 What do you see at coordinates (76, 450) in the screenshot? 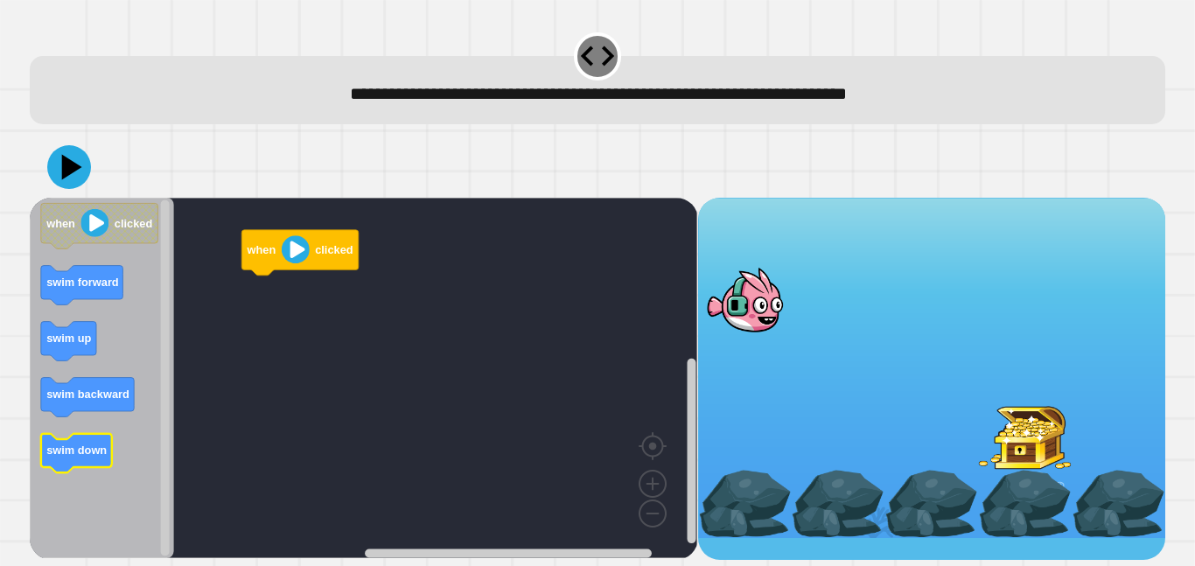
I see `text: swim down` at bounding box center [76, 450].